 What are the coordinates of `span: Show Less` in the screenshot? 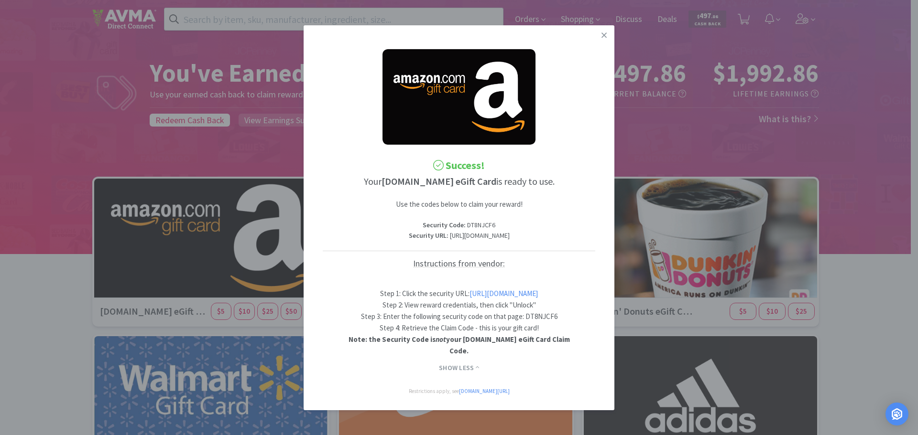 It's located at (459, 368).